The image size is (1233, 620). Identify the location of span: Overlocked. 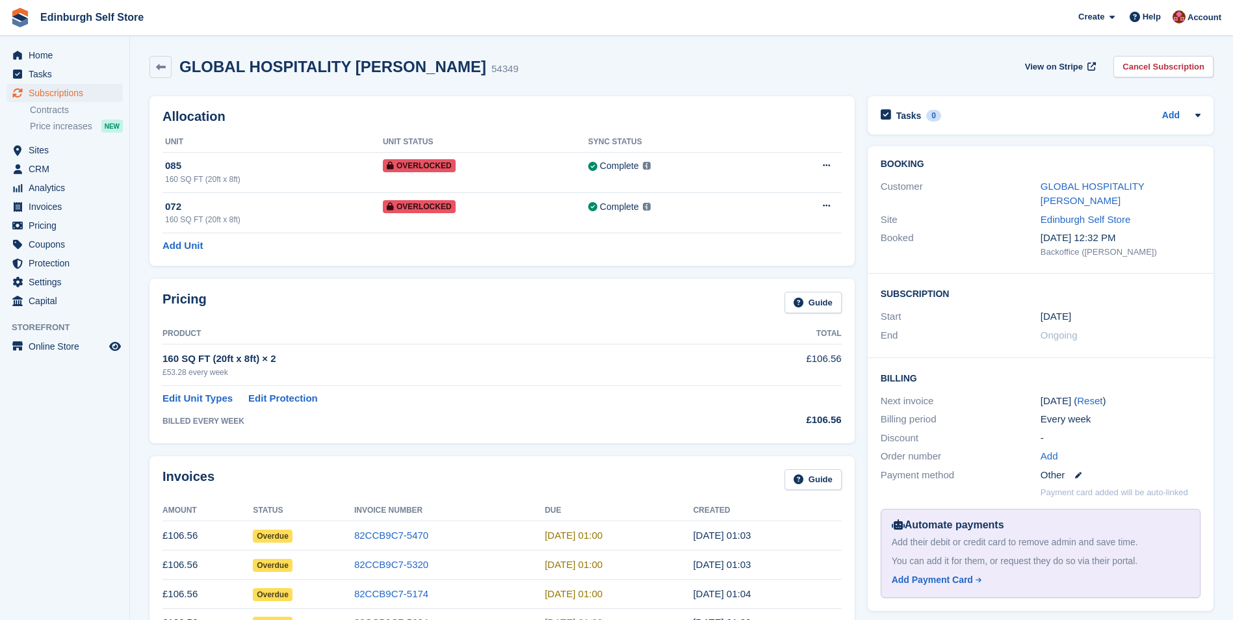
(419, 207).